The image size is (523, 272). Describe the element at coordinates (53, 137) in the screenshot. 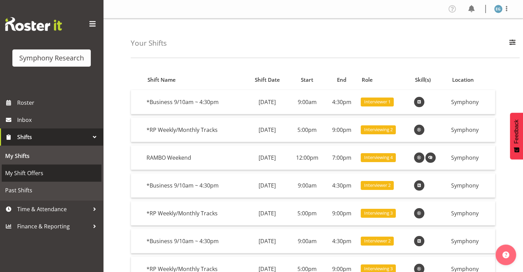

I see `span: Shifts` at that location.